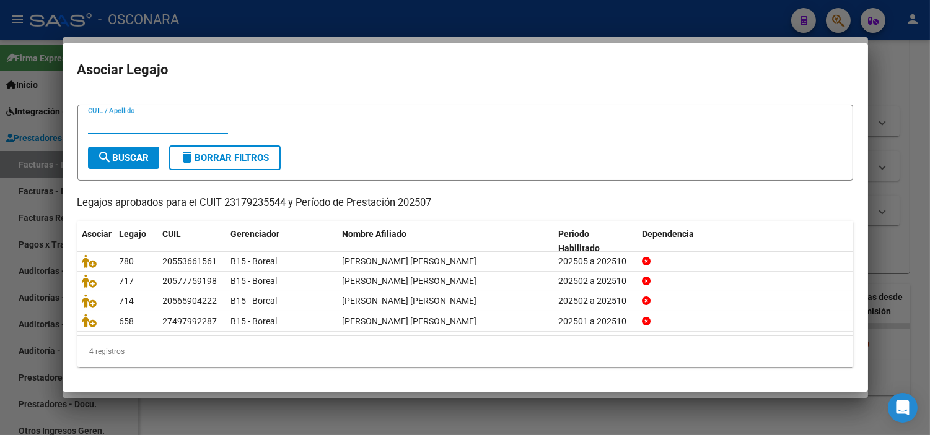 Image resolution: width=930 pixels, height=435 pixels. Describe the element at coordinates (97, 234) in the screenshot. I see `span: Asociar` at that location.